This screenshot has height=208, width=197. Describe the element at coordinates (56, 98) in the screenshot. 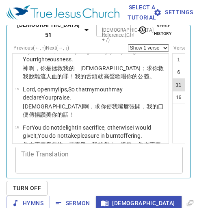

I see `wh5046: Your` at that location.